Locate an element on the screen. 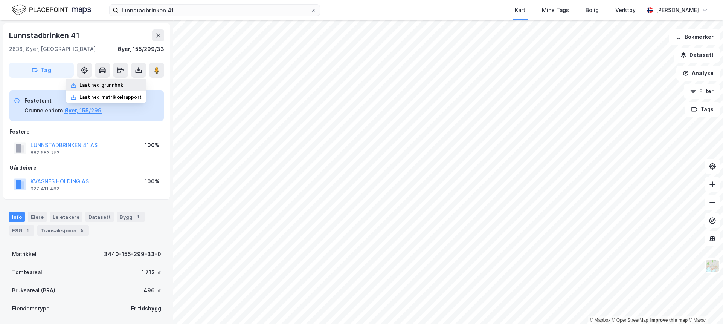 This screenshot has height=324, width=723. div: Transaksjoner is located at coordinates (63, 230).